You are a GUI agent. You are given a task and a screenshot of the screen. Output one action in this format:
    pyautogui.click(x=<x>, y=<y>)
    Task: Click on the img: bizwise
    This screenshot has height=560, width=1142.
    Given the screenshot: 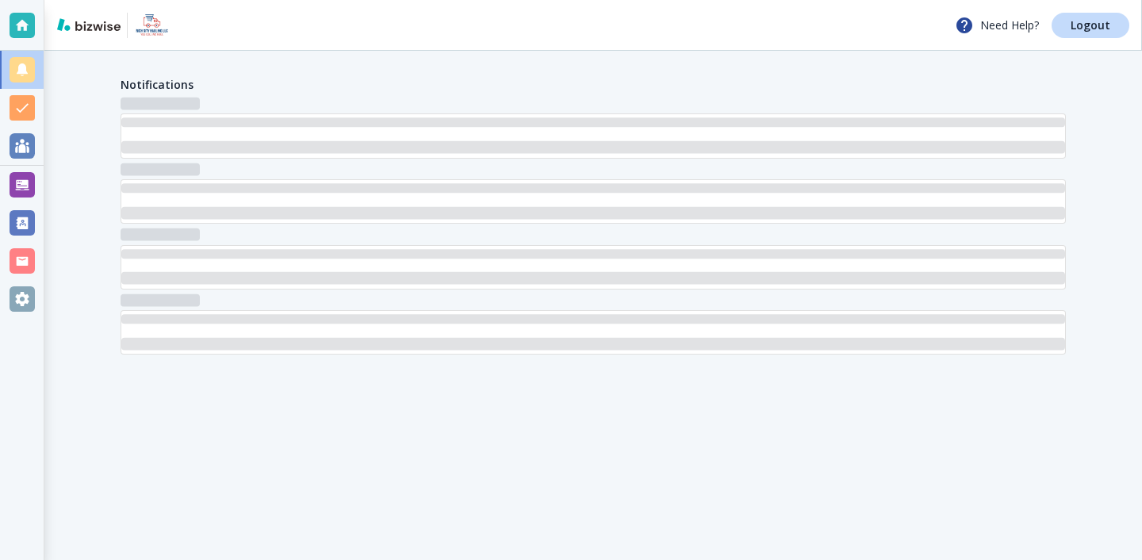 What is the action you would take?
    pyautogui.click(x=89, y=25)
    